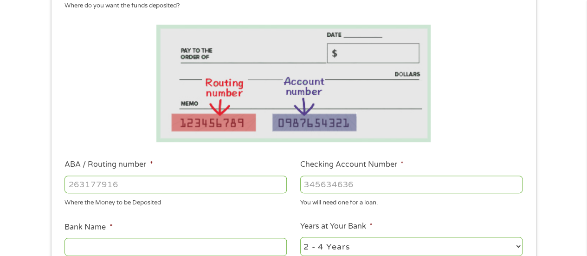  What do you see at coordinates (109, 164) in the screenshot?
I see `label: ABA / Routing number` at bounding box center [109, 164].